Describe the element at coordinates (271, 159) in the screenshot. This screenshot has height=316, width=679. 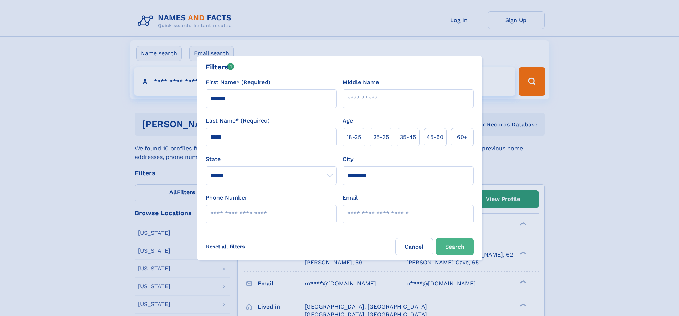
I see `label: State` at that location.